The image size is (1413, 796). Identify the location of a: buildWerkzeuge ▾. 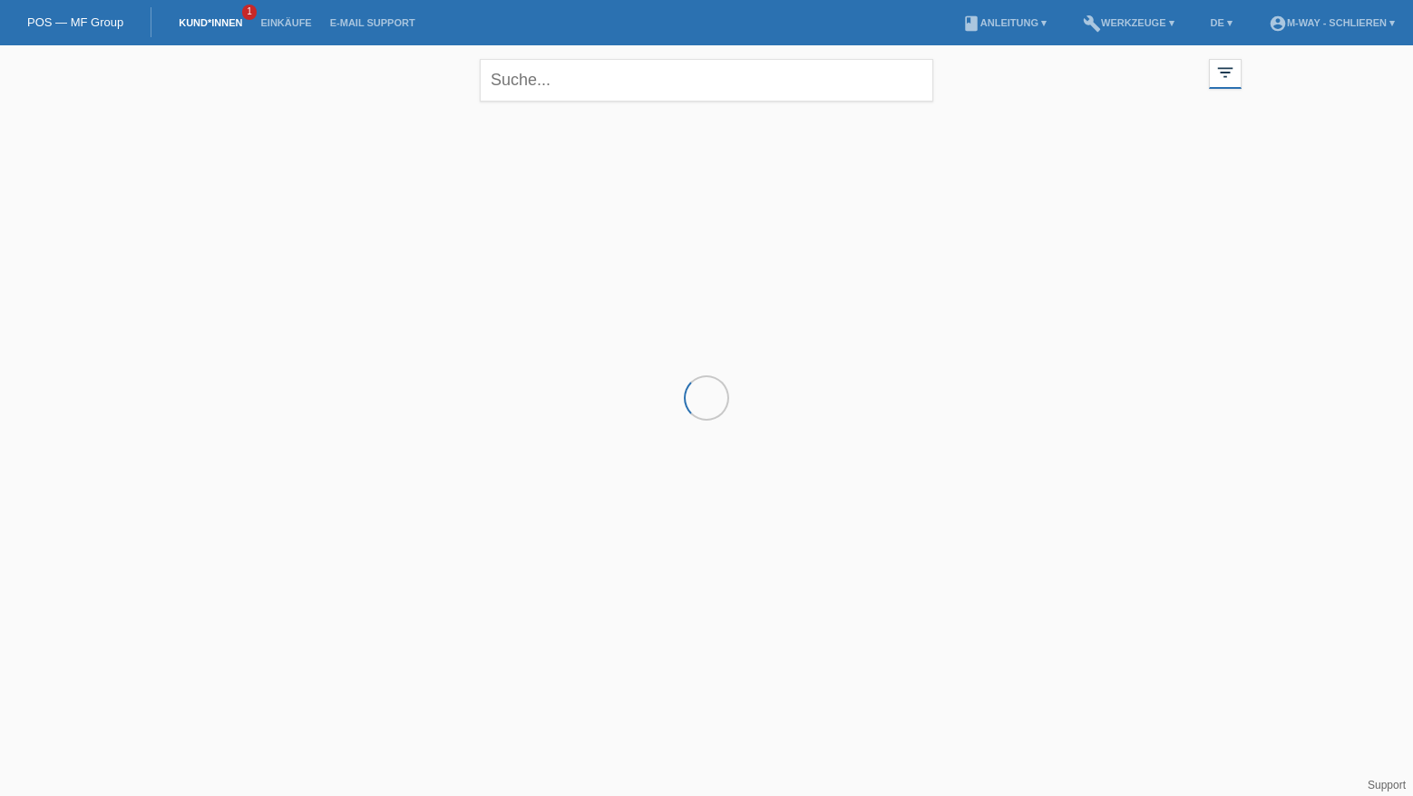
(1128, 23).